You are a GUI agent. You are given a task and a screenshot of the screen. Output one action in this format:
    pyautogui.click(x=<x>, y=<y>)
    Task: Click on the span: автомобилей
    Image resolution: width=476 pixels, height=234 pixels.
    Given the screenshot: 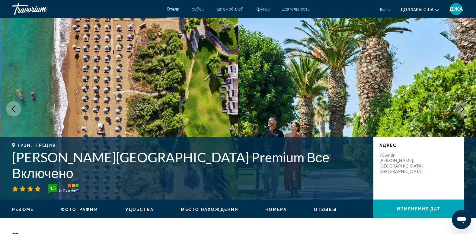 What is the action you would take?
    pyautogui.click(x=230, y=9)
    